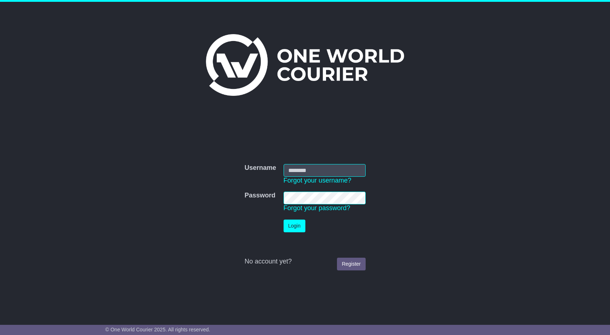  Describe the element at coordinates (260, 196) in the screenshot. I see `label: Password` at that location.